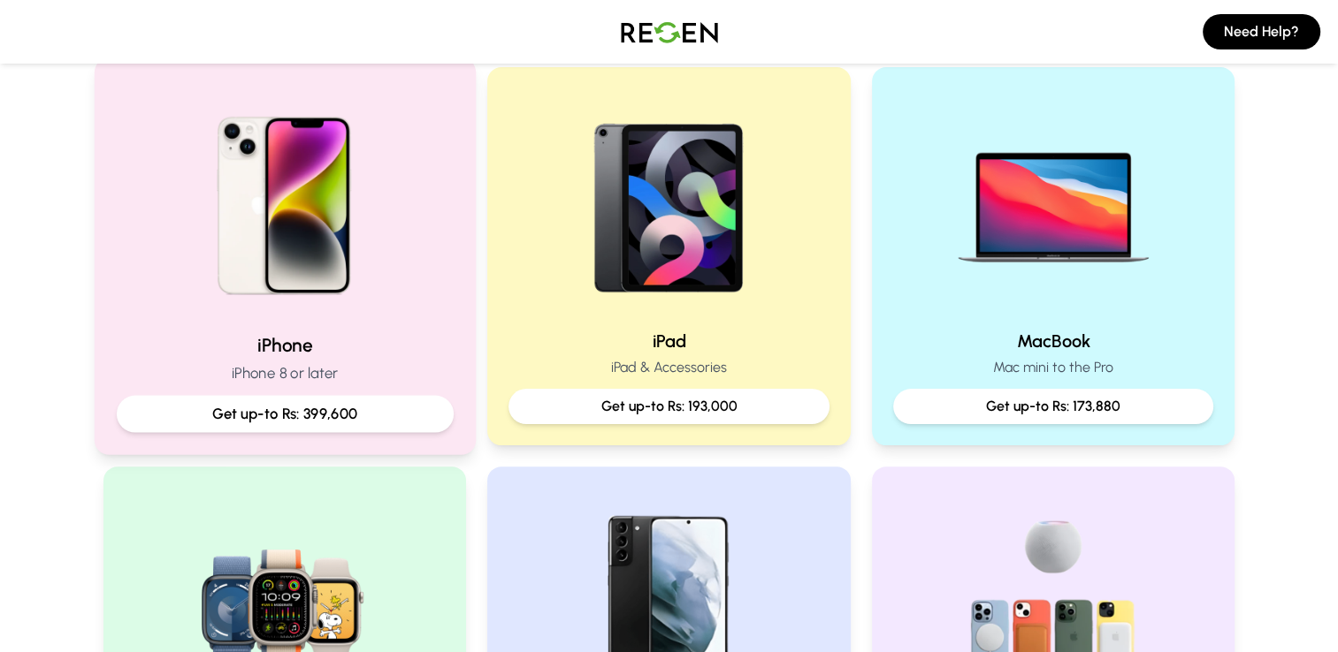  I want to click on p: Get up-to Rs: 193,000, so click(668, 407).